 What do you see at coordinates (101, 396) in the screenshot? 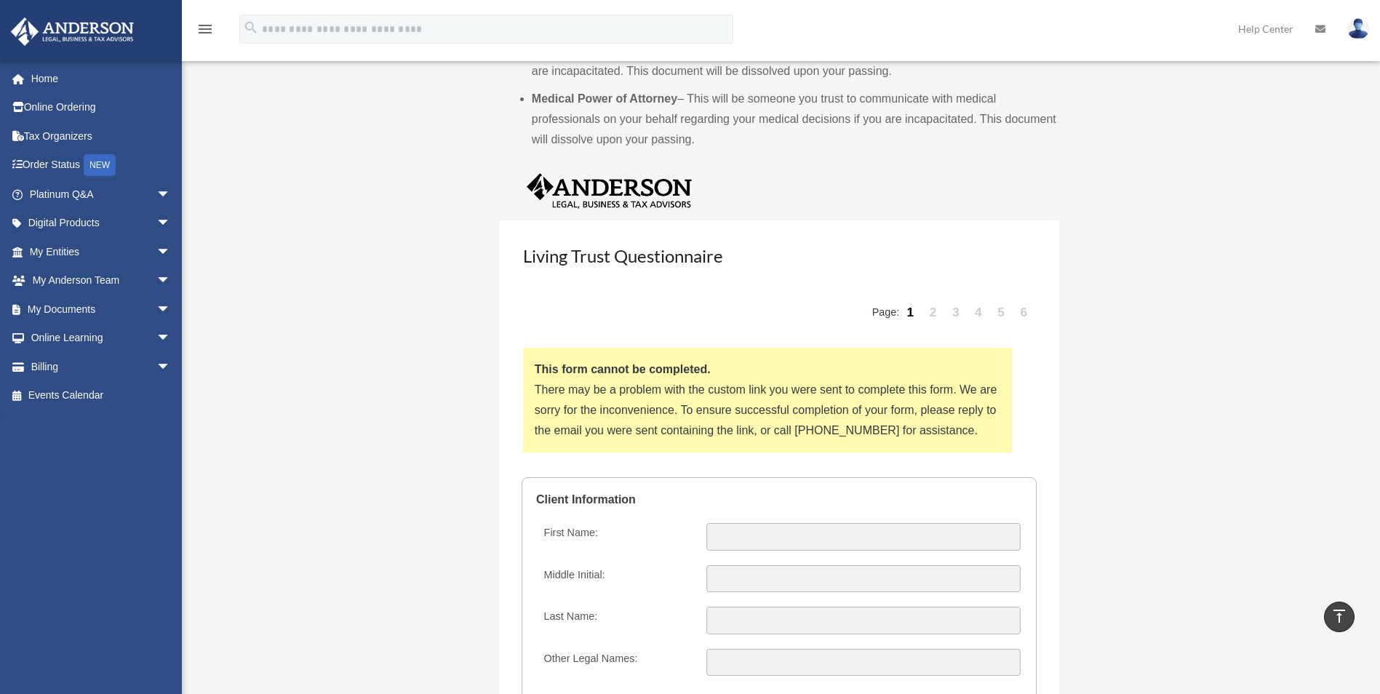
I see `a: Events Calendar` at bounding box center [101, 396].